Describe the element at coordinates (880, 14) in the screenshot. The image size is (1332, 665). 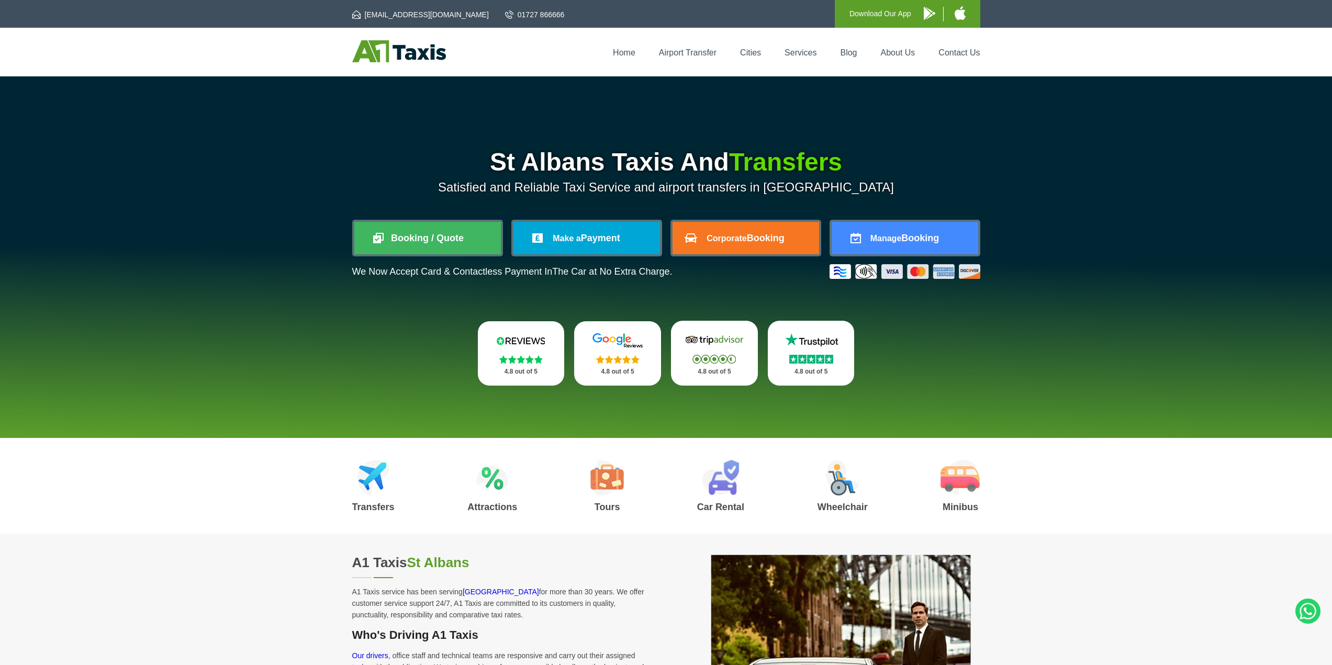
I see `p: Download Our App` at that location.